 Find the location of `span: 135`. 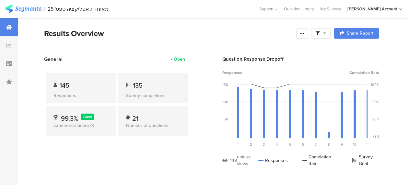

span: 135 is located at coordinates (138, 85).